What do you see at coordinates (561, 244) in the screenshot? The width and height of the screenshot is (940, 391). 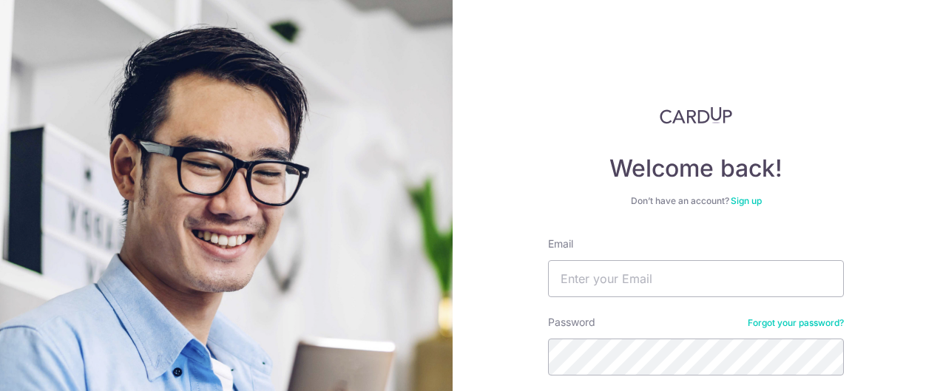 I see `label: Email` at bounding box center [561, 244].